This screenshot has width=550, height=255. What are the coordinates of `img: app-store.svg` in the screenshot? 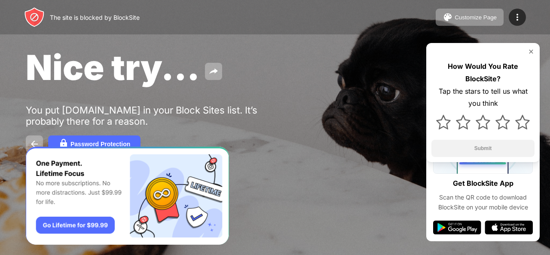 It's located at (508, 227).